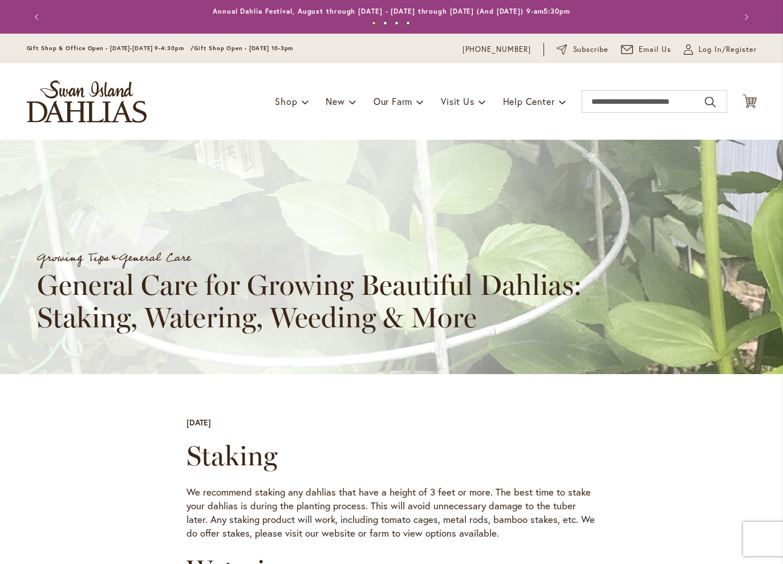 Image resolution: width=783 pixels, height=564 pixels. What do you see at coordinates (392, 513) in the screenshot?
I see `p: We recommend staking any dahlias that have a height of 3 feet or more. The best time to stake you...` at bounding box center [392, 513].